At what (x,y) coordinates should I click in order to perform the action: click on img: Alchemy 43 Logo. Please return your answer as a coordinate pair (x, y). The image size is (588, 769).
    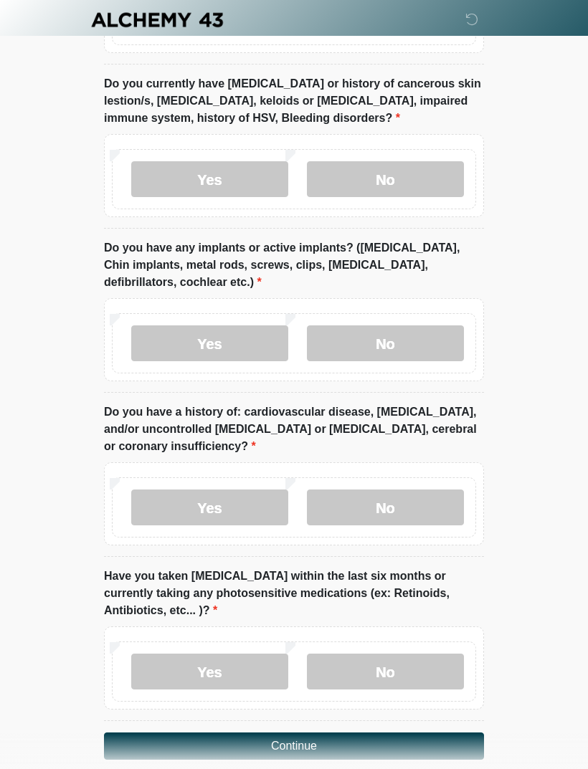
    Looking at the image, I should click on (157, 19).